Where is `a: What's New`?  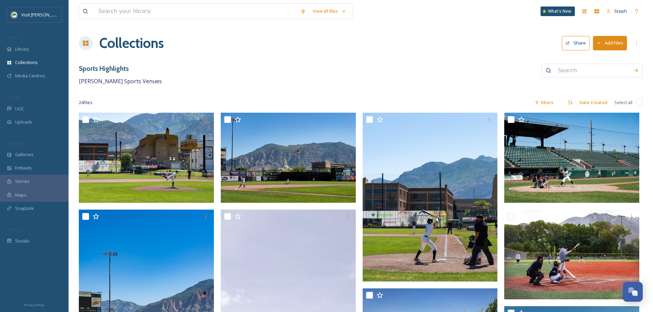
a: What's New is located at coordinates (558, 11).